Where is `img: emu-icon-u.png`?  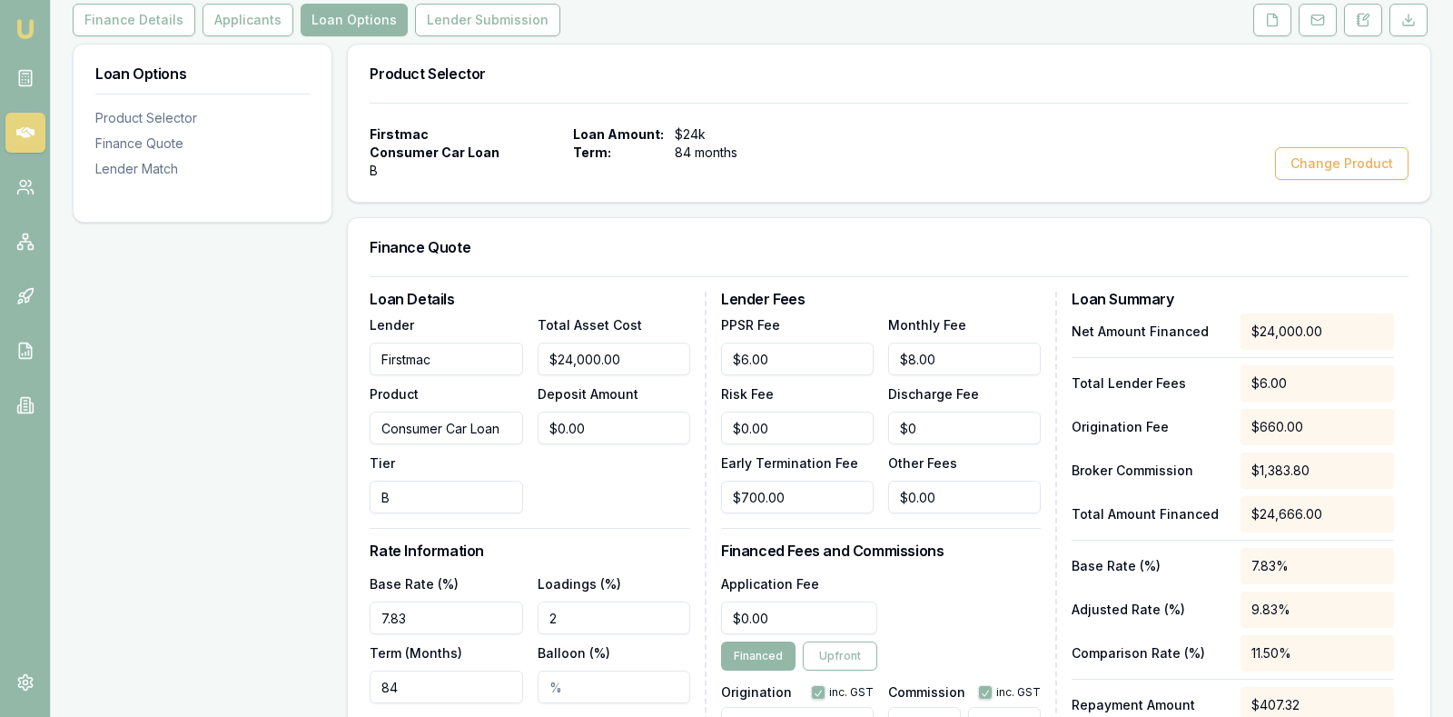
img: emu-icon-u.png is located at coordinates (25, 29).